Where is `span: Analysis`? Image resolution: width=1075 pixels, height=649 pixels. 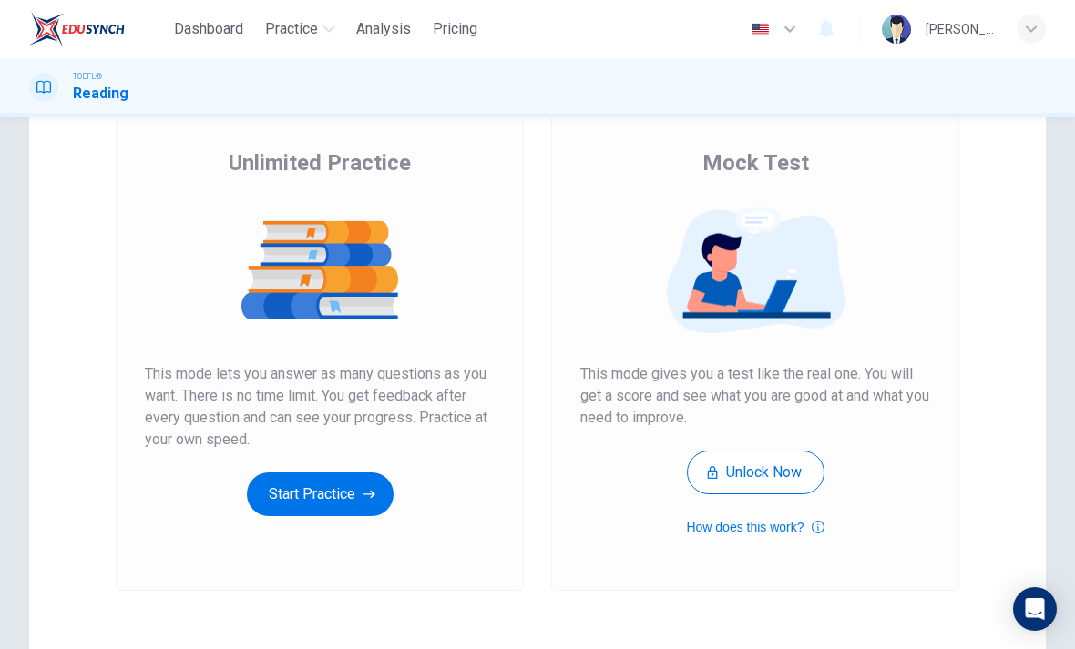 span: Analysis is located at coordinates (383, 29).